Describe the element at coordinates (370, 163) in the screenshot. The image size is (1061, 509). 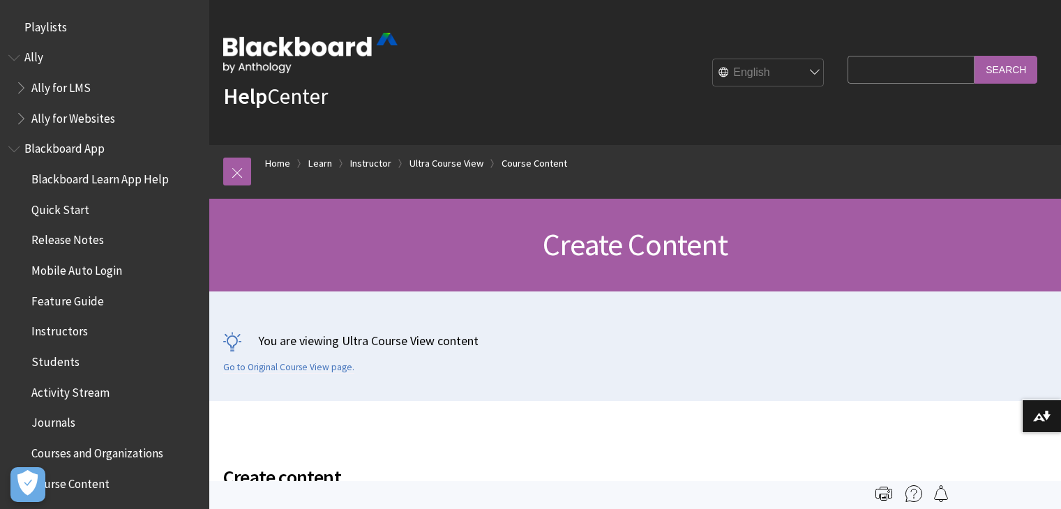
I see `a: Instructor` at that location.